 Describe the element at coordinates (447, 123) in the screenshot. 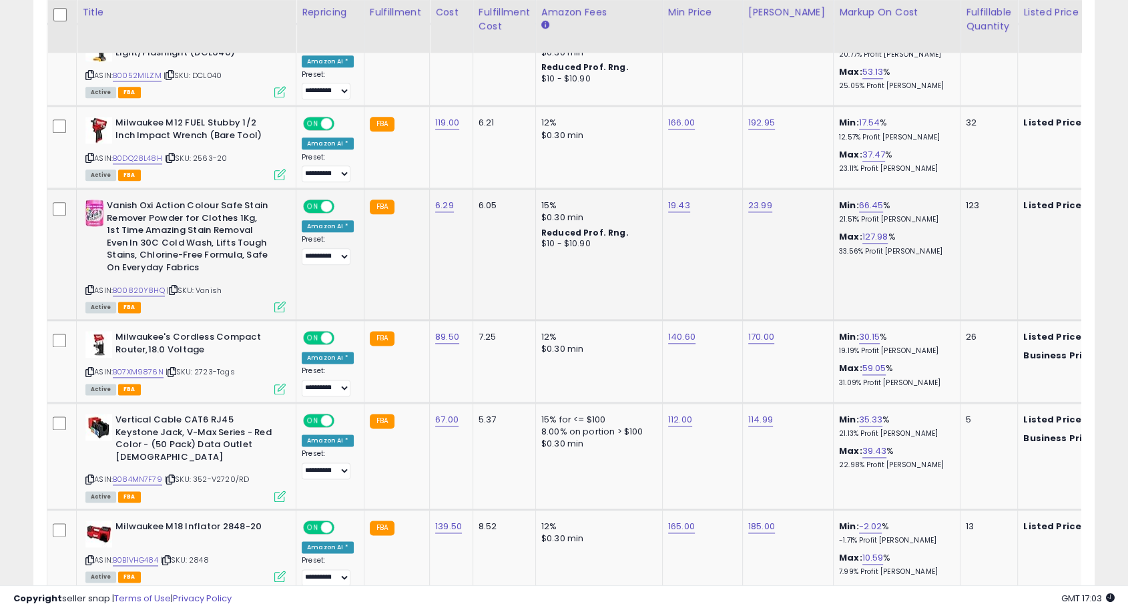

I see `a: 119.00` at that location.